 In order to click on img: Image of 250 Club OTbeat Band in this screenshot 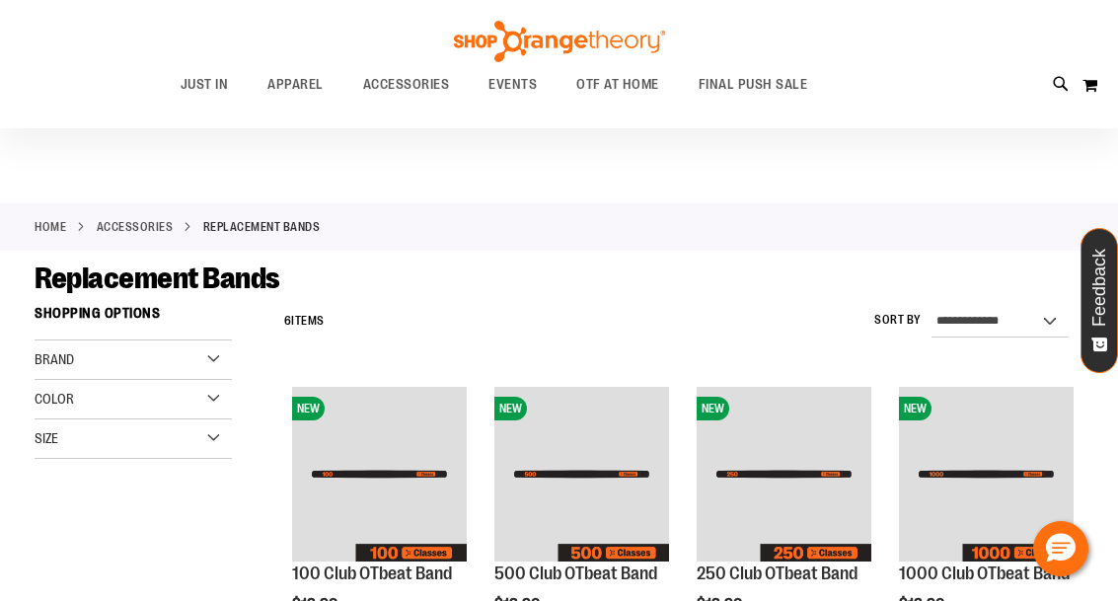, I will do `click(783, 474)`.